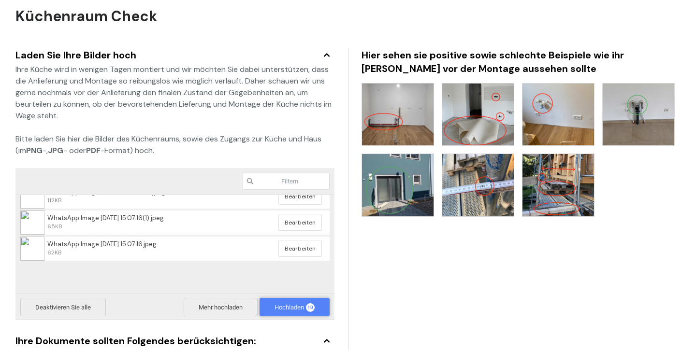 Image resolution: width=696 pixels, height=350 pixels. Describe the element at coordinates (286, 181) in the screenshot. I see `input: Filtern` at that location.